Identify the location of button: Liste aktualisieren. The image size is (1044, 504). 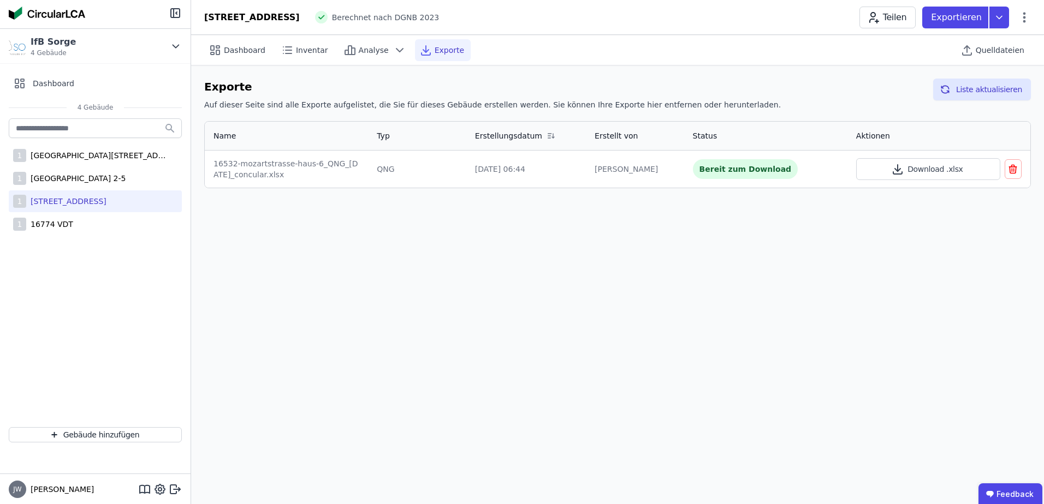
(982, 90).